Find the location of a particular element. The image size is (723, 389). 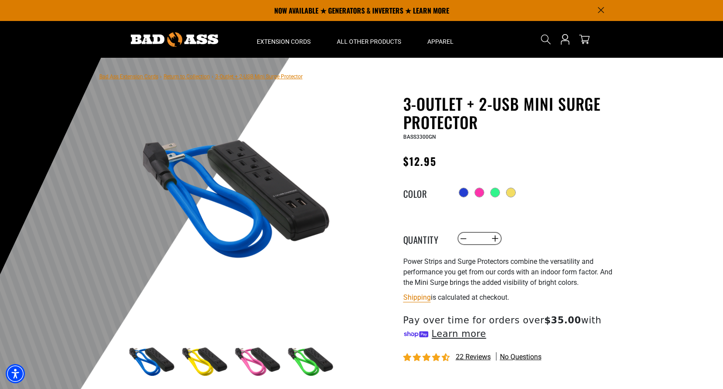

nav: breadcrumbs is located at coordinates (201, 76).